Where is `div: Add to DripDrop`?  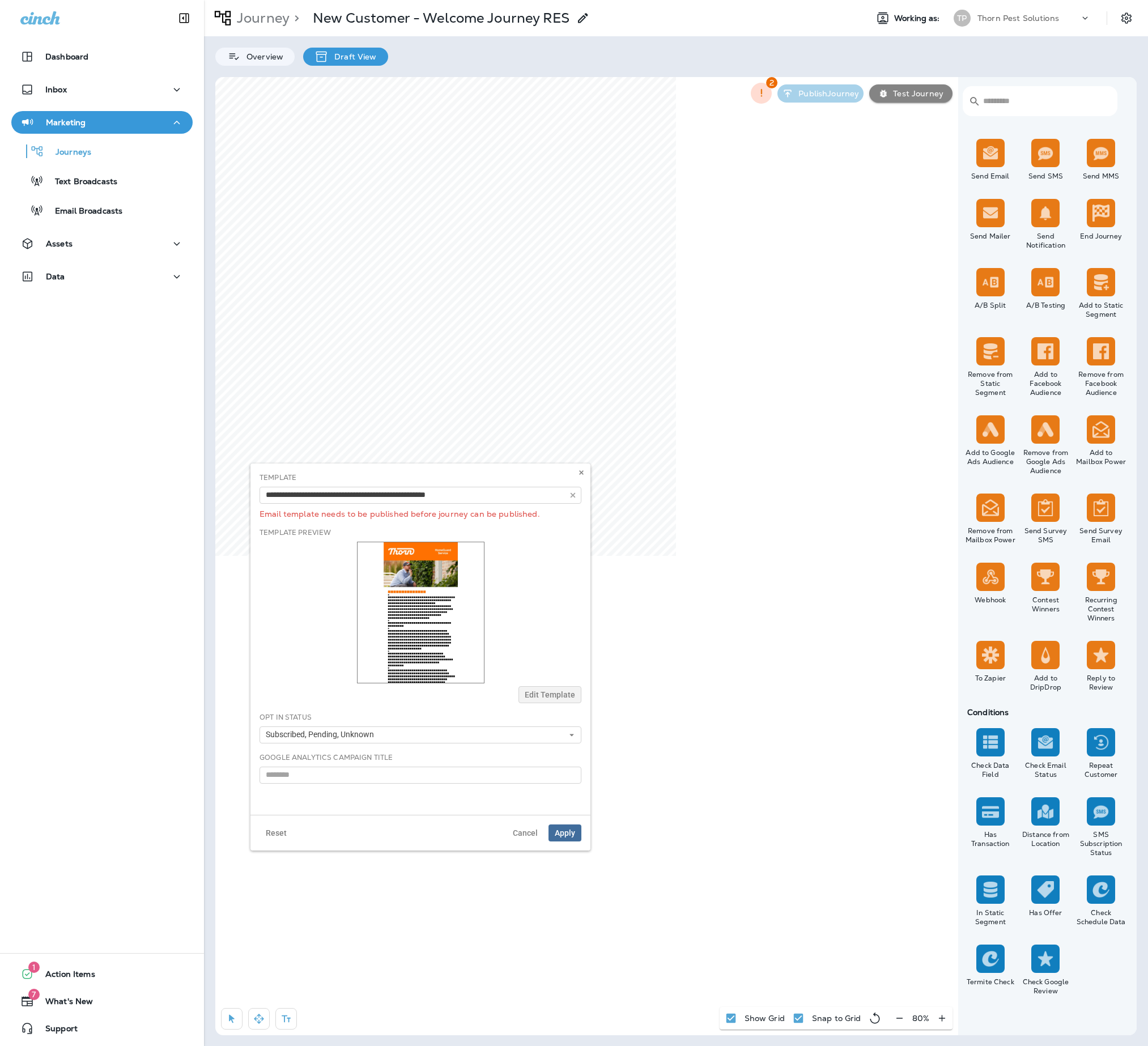 div: Add to DripDrop is located at coordinates (1046, 683).